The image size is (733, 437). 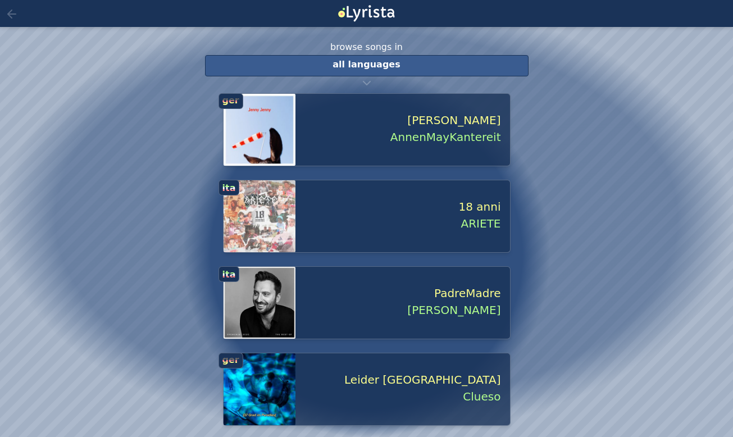 I want to click on h1: browse songs in, so click(x=367, y=47).